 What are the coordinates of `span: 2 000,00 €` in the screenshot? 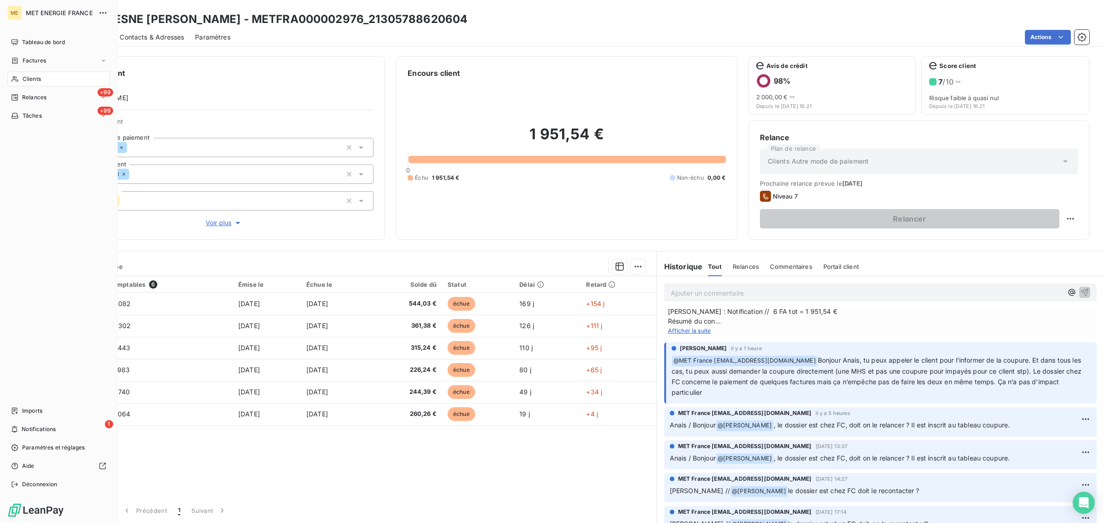 It's located at (772, 97).